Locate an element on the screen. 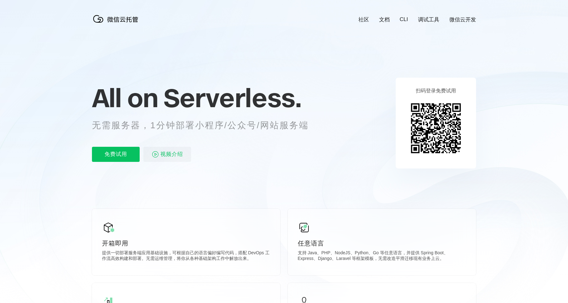 This screenshot has height=303, width=568. img: video_play.svg is located at coordinates (155, 154).